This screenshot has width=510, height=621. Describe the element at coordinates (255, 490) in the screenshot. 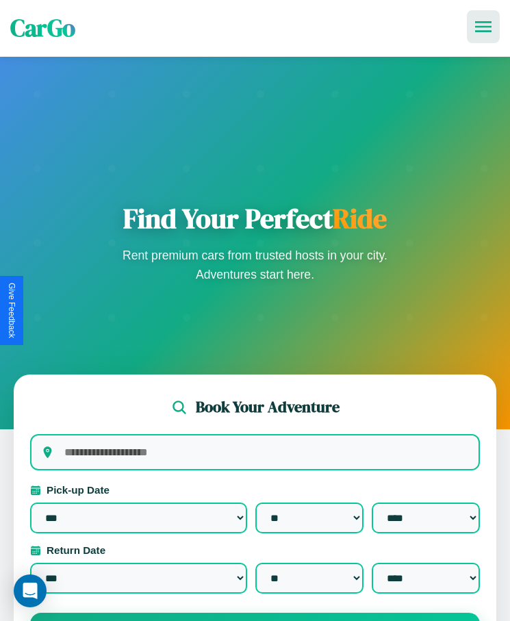

I see `label: Pick-up Date` at that location.